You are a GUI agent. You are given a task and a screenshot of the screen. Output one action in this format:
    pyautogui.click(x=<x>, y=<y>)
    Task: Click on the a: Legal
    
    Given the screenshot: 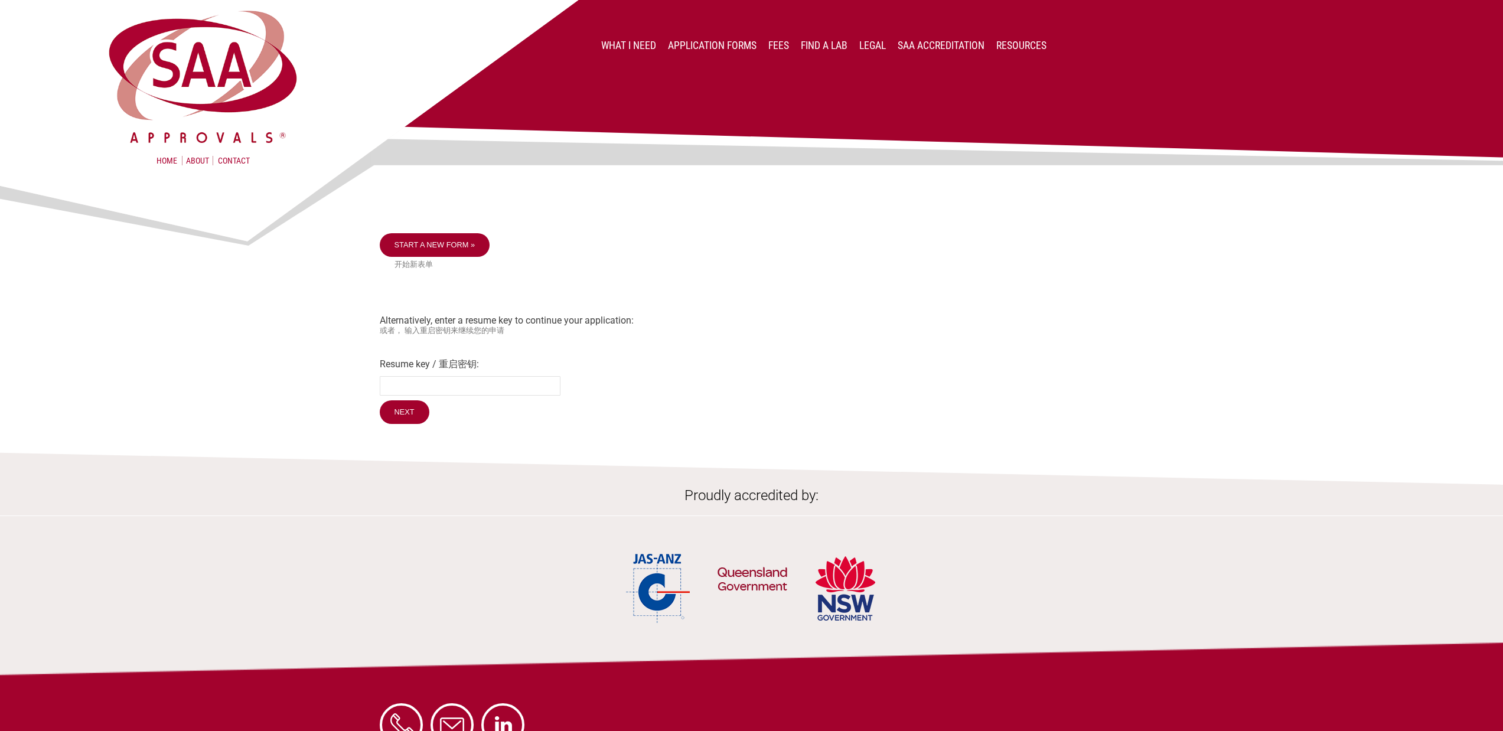 What is the action you would take?
    pyautogui.click(x=872, y=45)
    